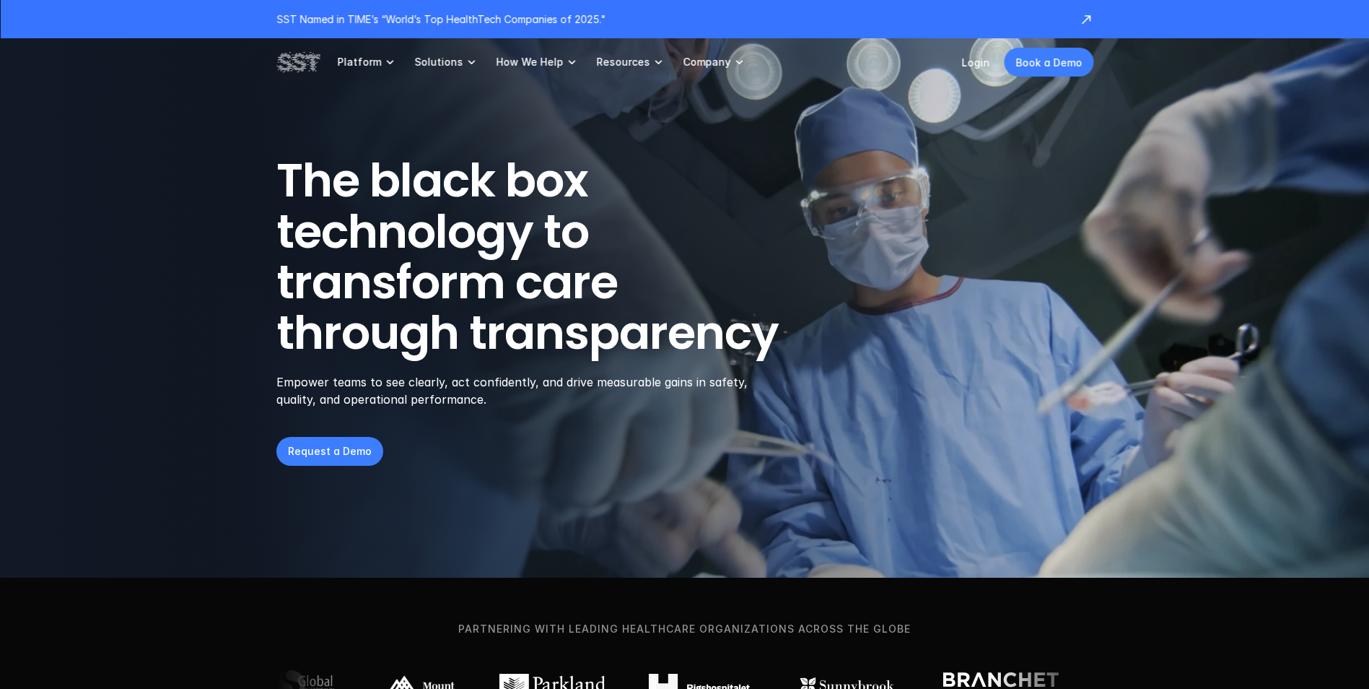 The image size is (1369, 689). I want to click on p: Solutions, so click(438, 62).